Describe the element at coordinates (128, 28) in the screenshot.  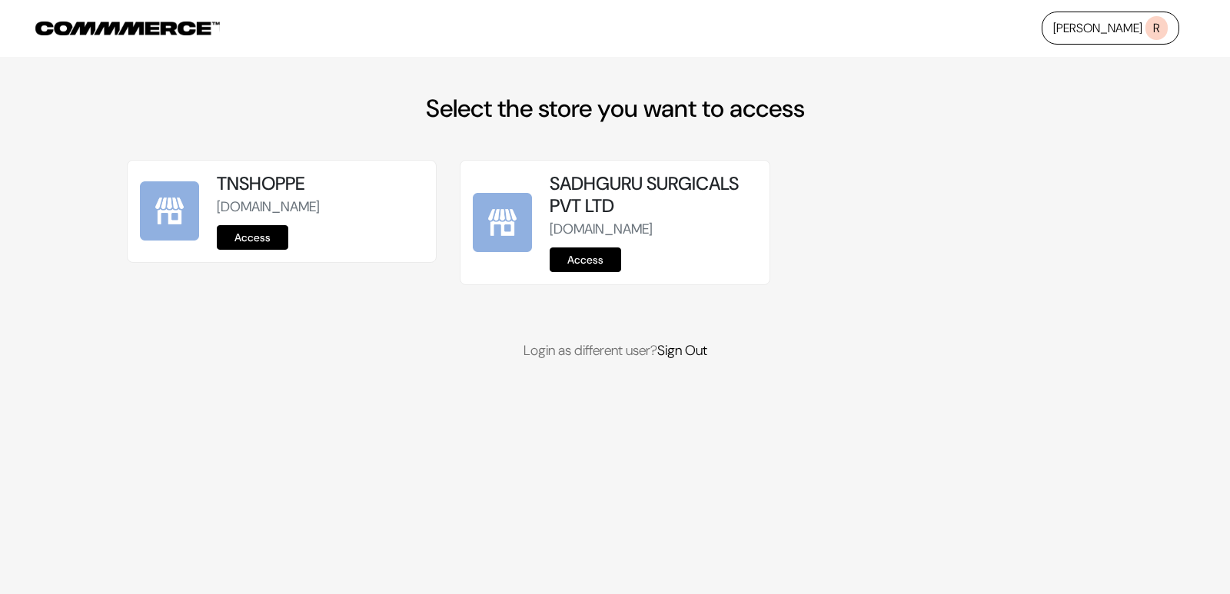
I see `img: COMMMERCE` at that location.